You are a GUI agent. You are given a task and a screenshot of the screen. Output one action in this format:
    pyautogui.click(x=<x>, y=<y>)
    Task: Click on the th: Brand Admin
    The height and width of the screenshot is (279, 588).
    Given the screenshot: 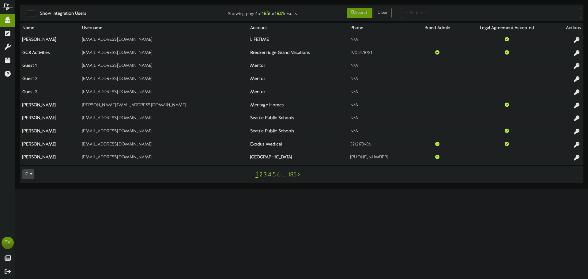 What is the action you would take?
    pyautogui.click(x=437, y=28)
    